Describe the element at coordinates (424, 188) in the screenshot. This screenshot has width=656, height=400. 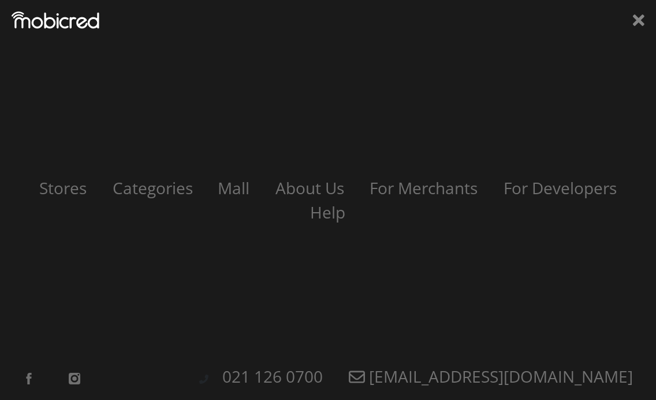
I see `a: For Merchants` at that location.